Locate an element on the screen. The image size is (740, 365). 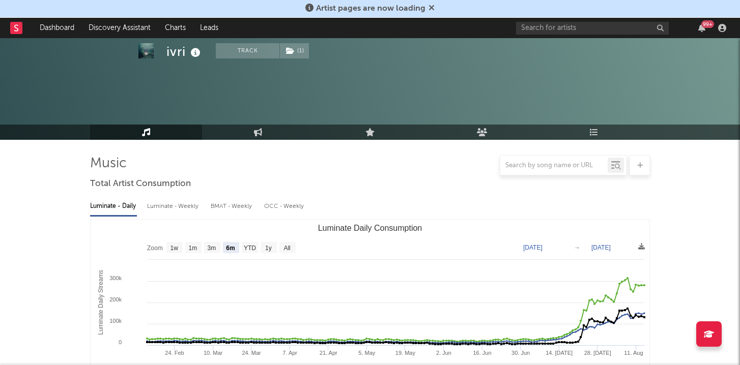
span: ( 1 ) is located at coordinates (294, 51).